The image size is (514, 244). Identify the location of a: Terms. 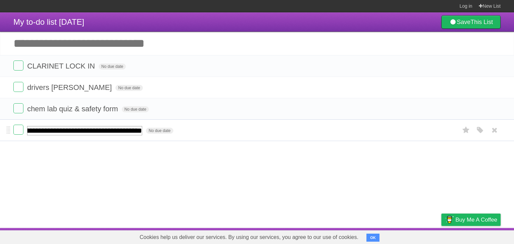
(417, 236).